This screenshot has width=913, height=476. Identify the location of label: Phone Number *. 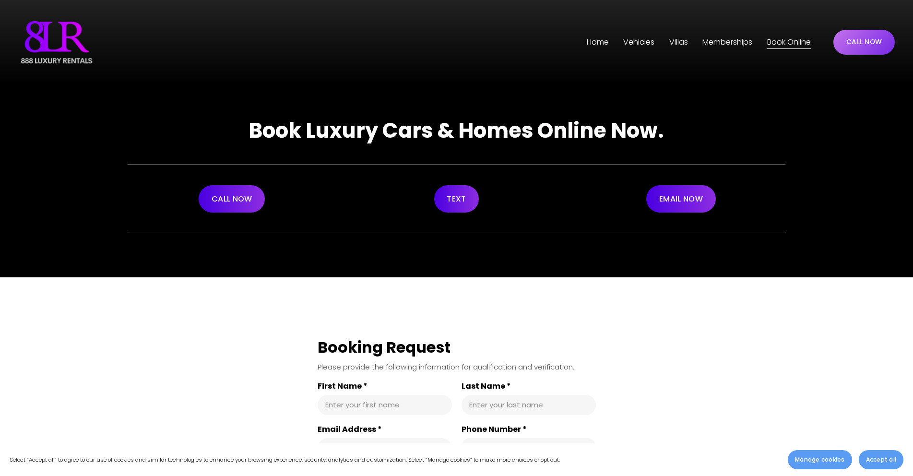
(529, 429).